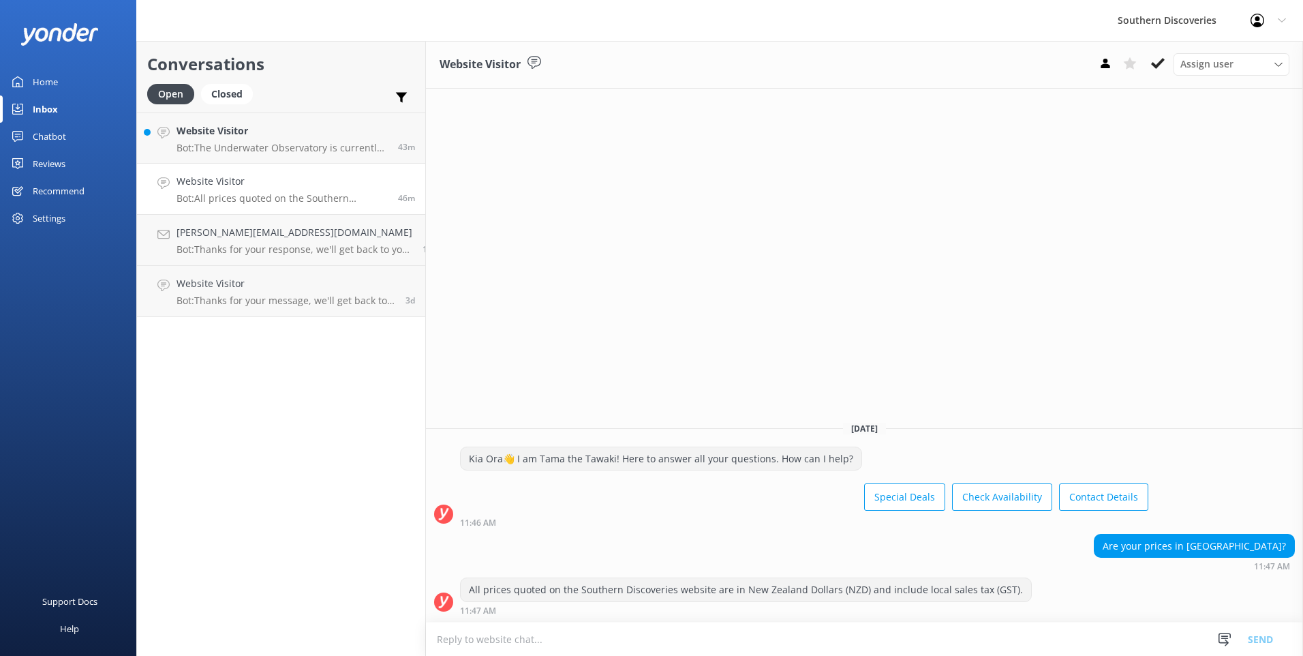 Image resolution: width=1303 pixels, height=656 pixels. What do you see at coordinates (174, 93) in the screenshot?
I see `a: Open` at bounding box center [174, 93].